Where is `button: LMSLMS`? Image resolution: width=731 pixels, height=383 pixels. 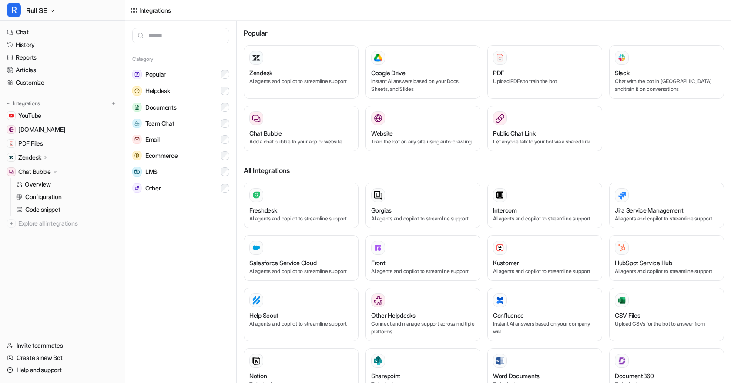
button: LMSLMS is located at coordinates (181, 172).